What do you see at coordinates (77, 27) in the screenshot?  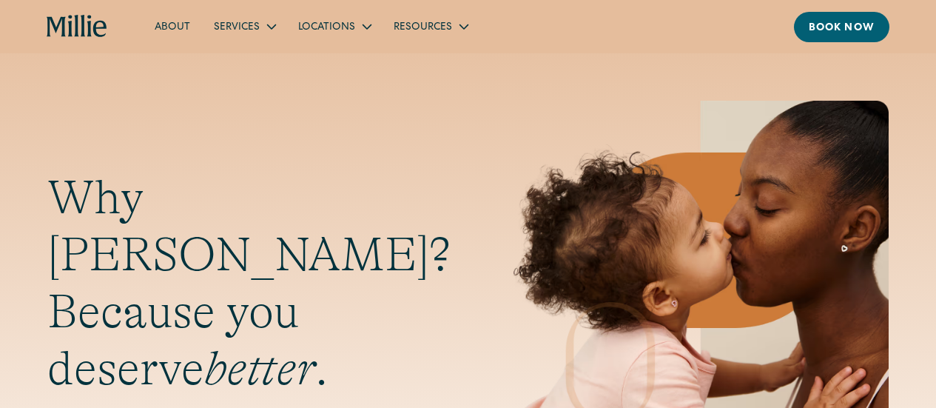 I see `a: home` at bounding box center [77, 27].